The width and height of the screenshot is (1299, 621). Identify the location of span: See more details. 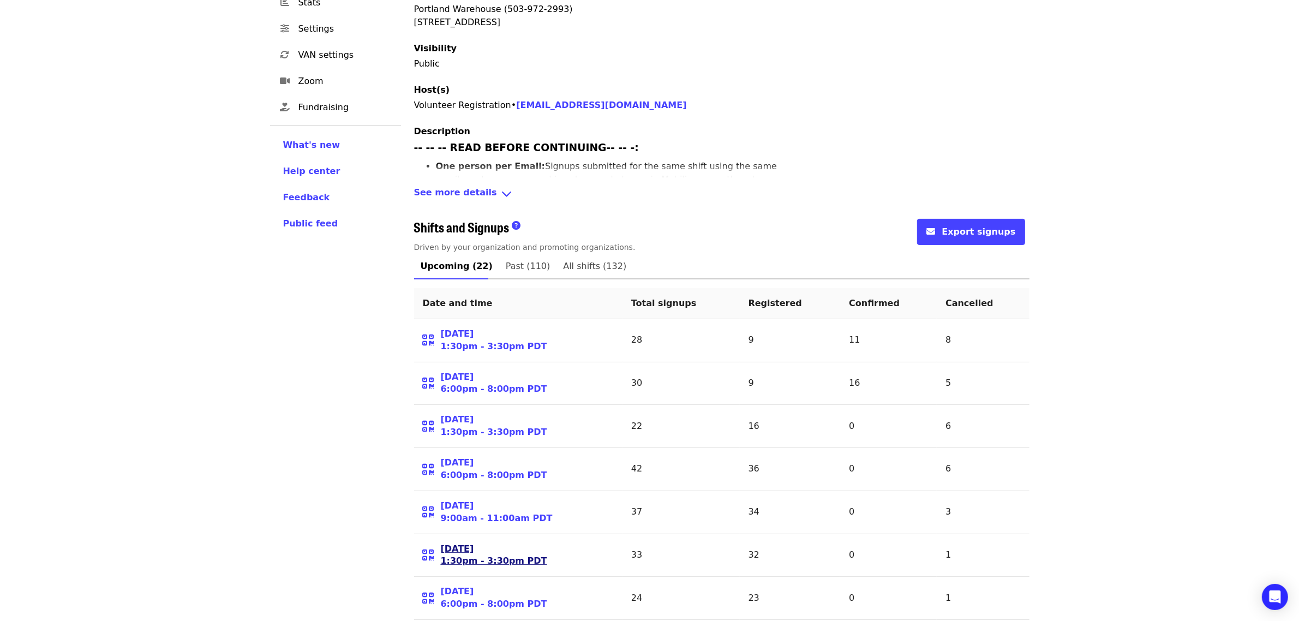
(456, 194).